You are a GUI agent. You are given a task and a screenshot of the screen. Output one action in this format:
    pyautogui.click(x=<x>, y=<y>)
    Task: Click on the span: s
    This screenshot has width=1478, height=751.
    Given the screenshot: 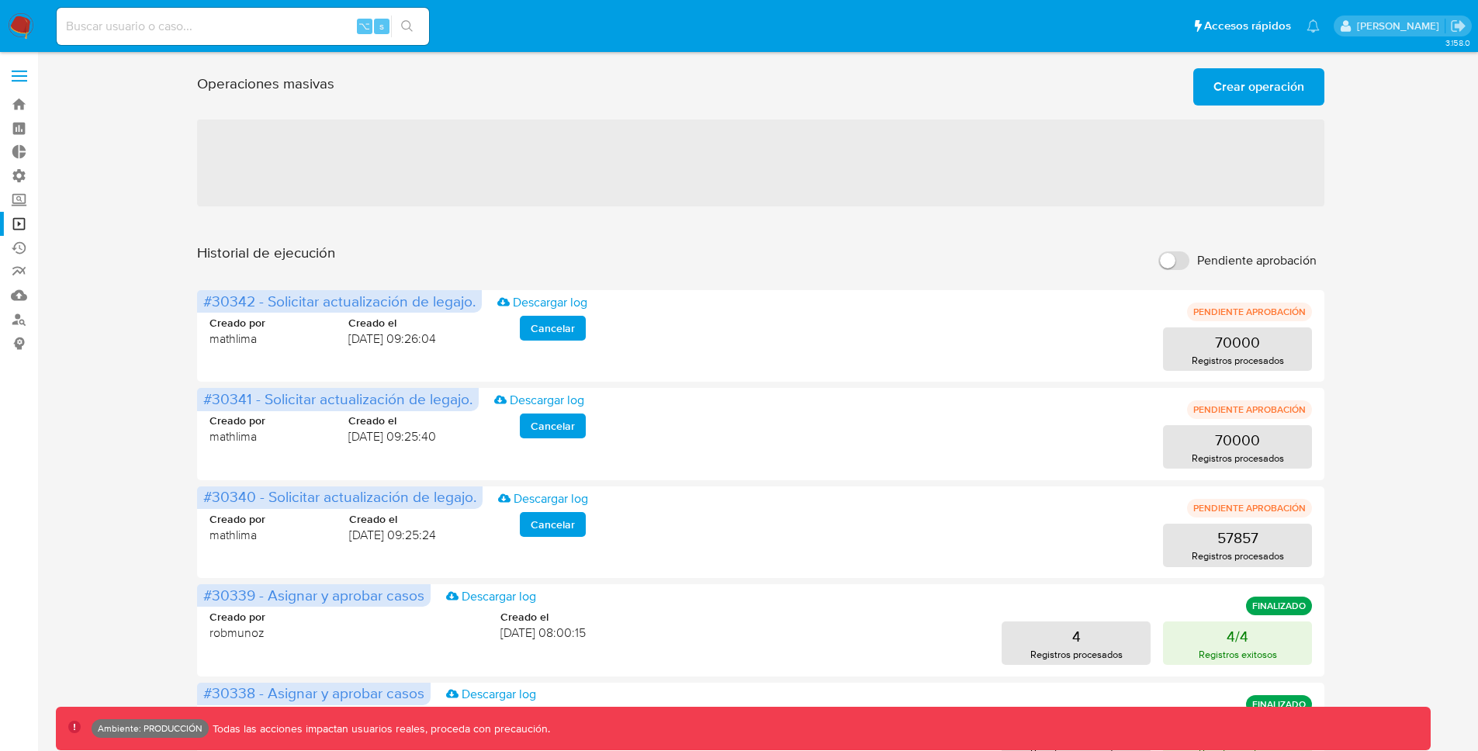 What is the action you would take?
    pyautogui.click(x=382, y=26)
    